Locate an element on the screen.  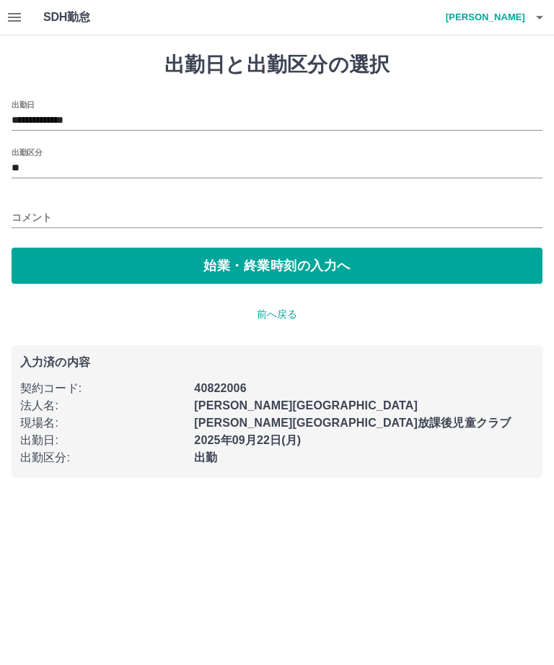
h1: 出勤日と出勤区分の選択 is located at coordinates (277, 65).